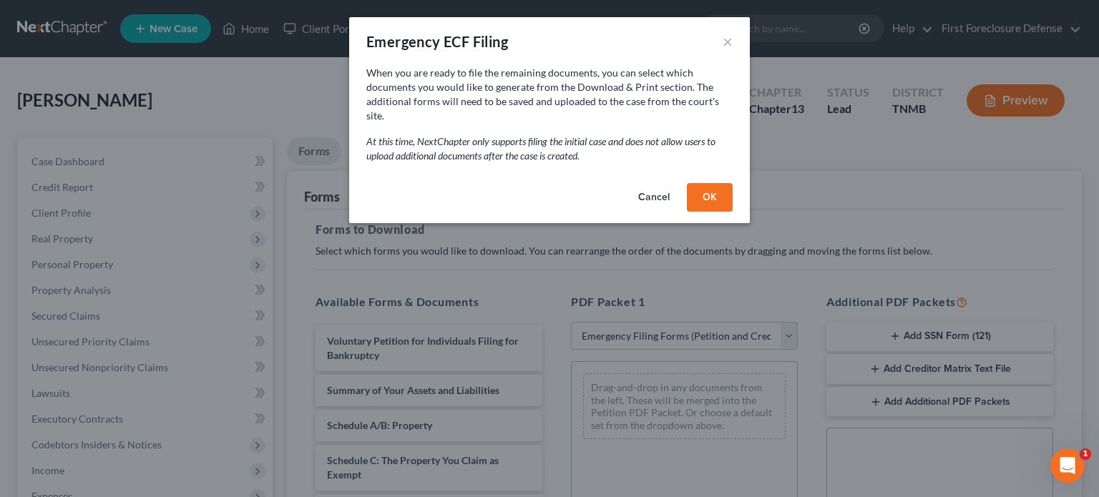 This screenshot has width=1099, height=497. Describe the element at coordinates (437, 41) in the screenshot. I see `div: Emergency ECF Filing` at that location.